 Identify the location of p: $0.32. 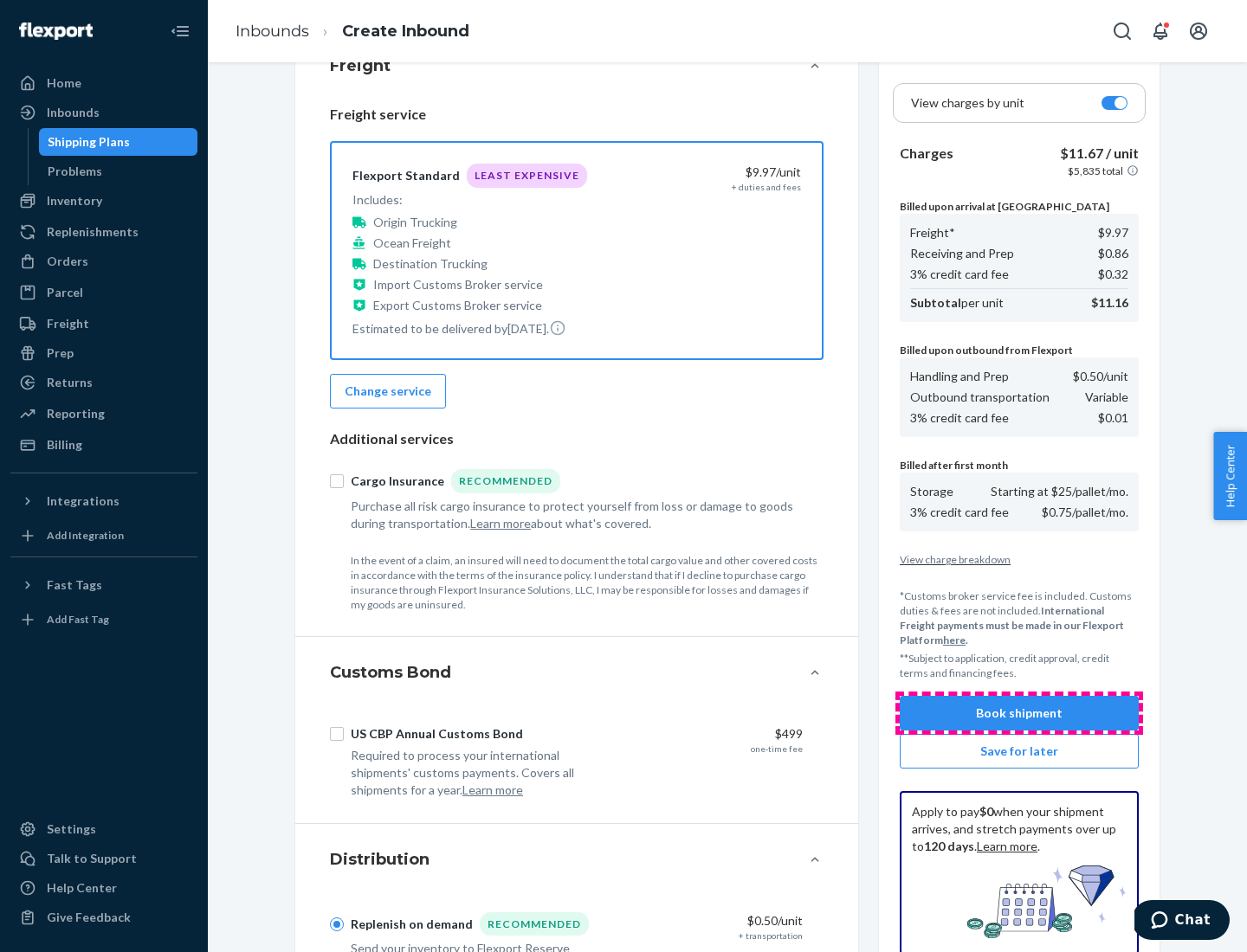
(1113, 275).